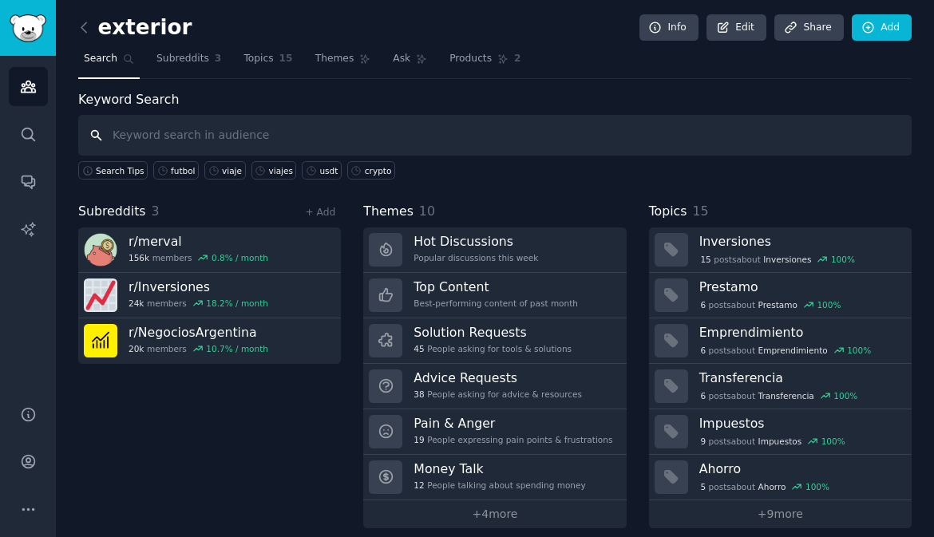  What do you see at coordinates (427, 211) in the screenshot?
I see `span: 10` at bounding box center [427, 211].